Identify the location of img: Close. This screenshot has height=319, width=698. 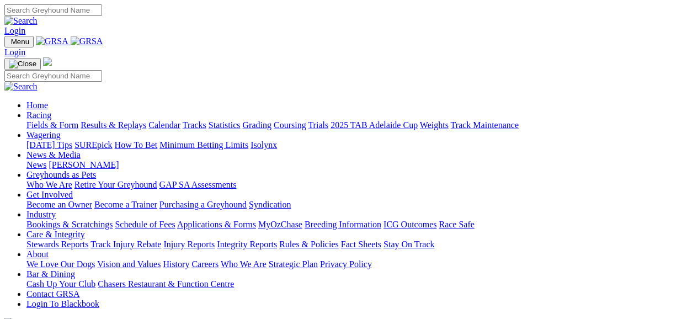
(23, 64).